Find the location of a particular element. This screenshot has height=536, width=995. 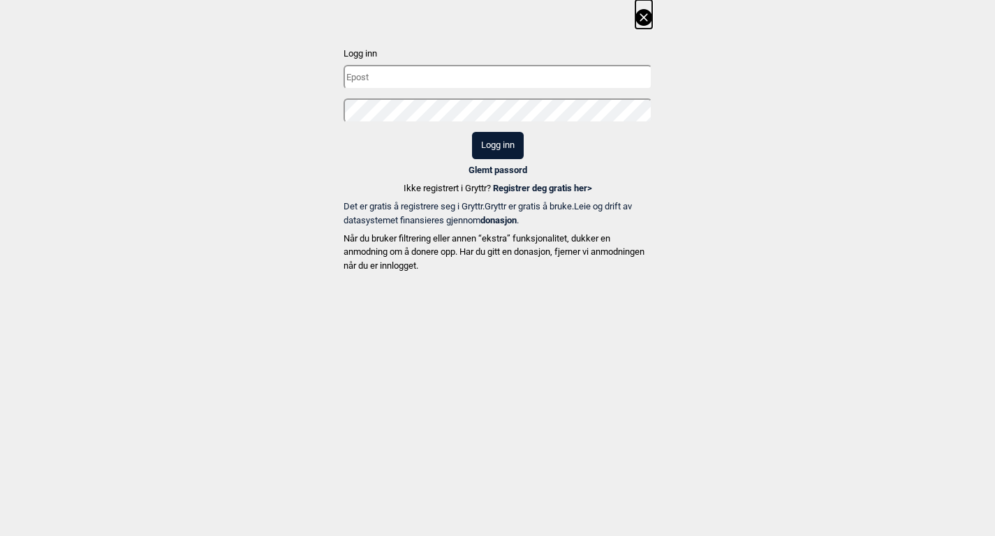

input: Epost is located at coordinates (498, 77).